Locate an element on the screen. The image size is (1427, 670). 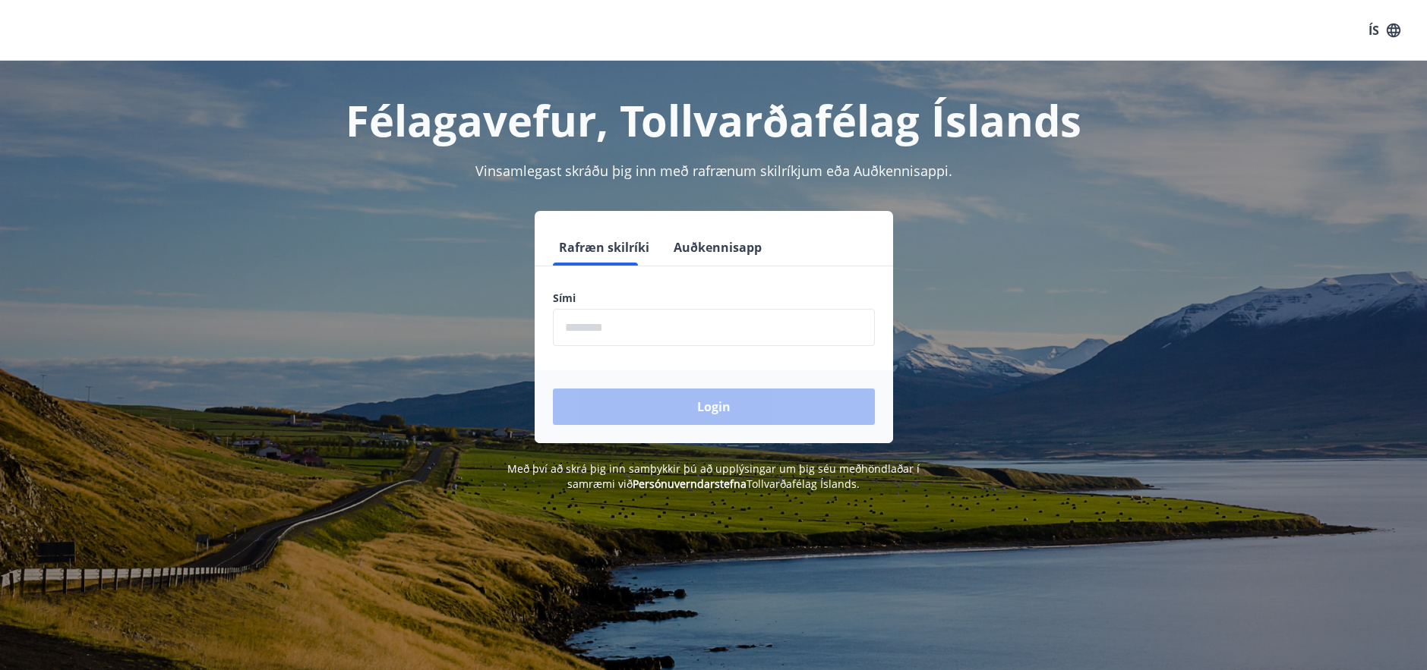
a: Persónuverndarstefna is located at coordinates (689, 484).